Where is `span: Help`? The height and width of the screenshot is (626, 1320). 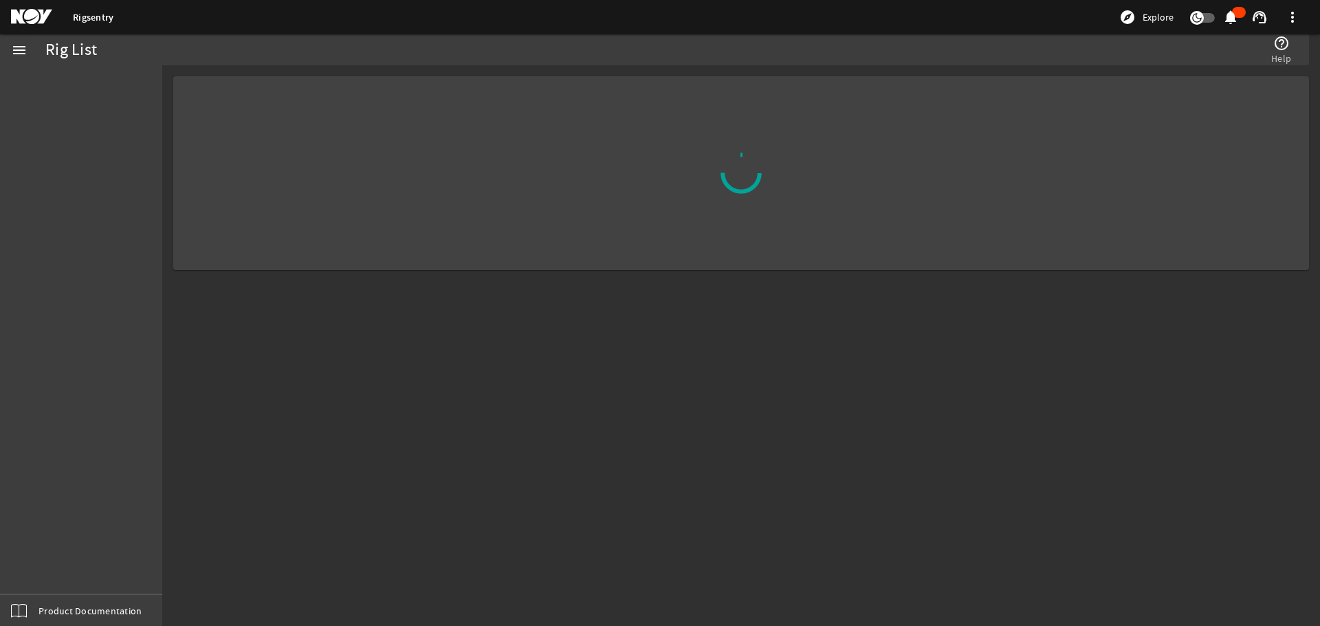
span: Help is located at coordinates (1281, 58).